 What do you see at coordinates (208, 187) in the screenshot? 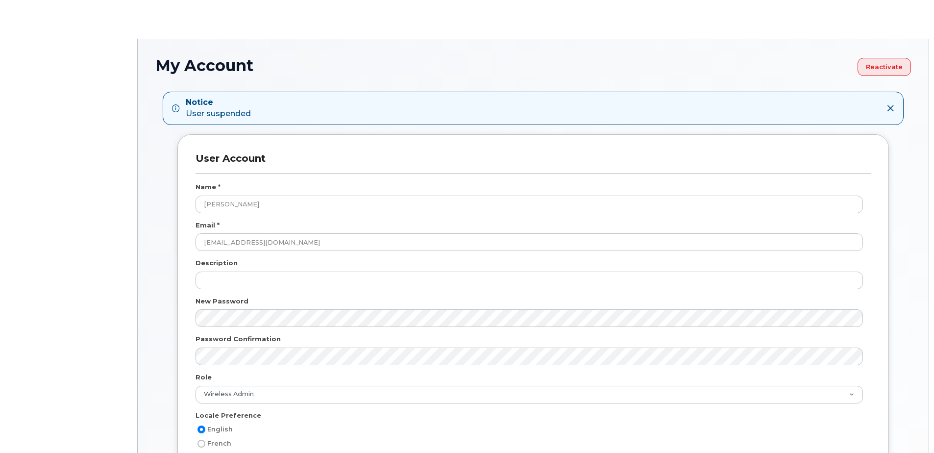
I see `label: Name *` at bounding box center [208, 187].